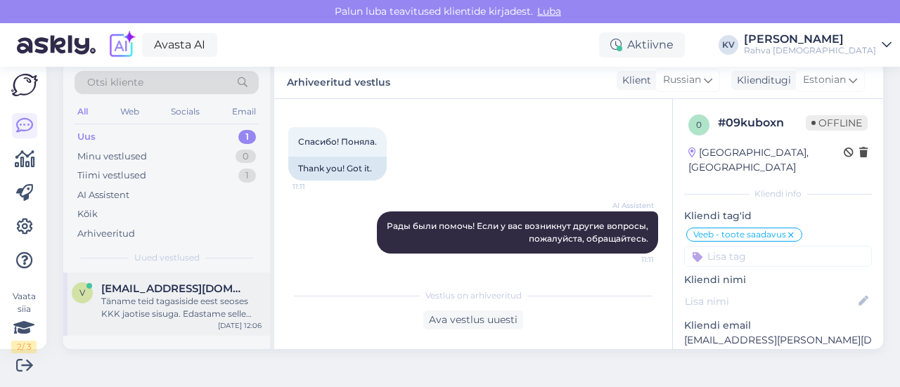 This screenshot has height=387, width=900. Describe the element at coordinates (836, 123) in the screenshot. I see `span: Offline` at that location.